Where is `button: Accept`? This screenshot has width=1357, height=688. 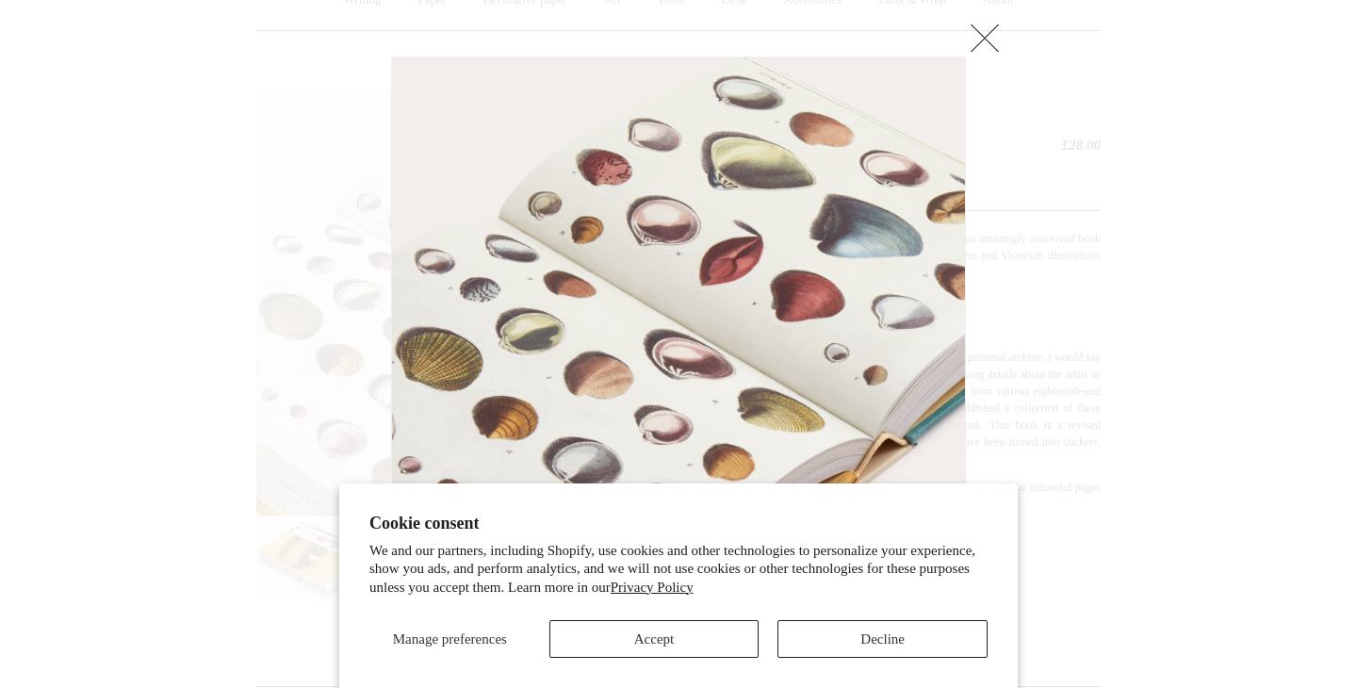 button: Accept is located at coordinates (654, 639).